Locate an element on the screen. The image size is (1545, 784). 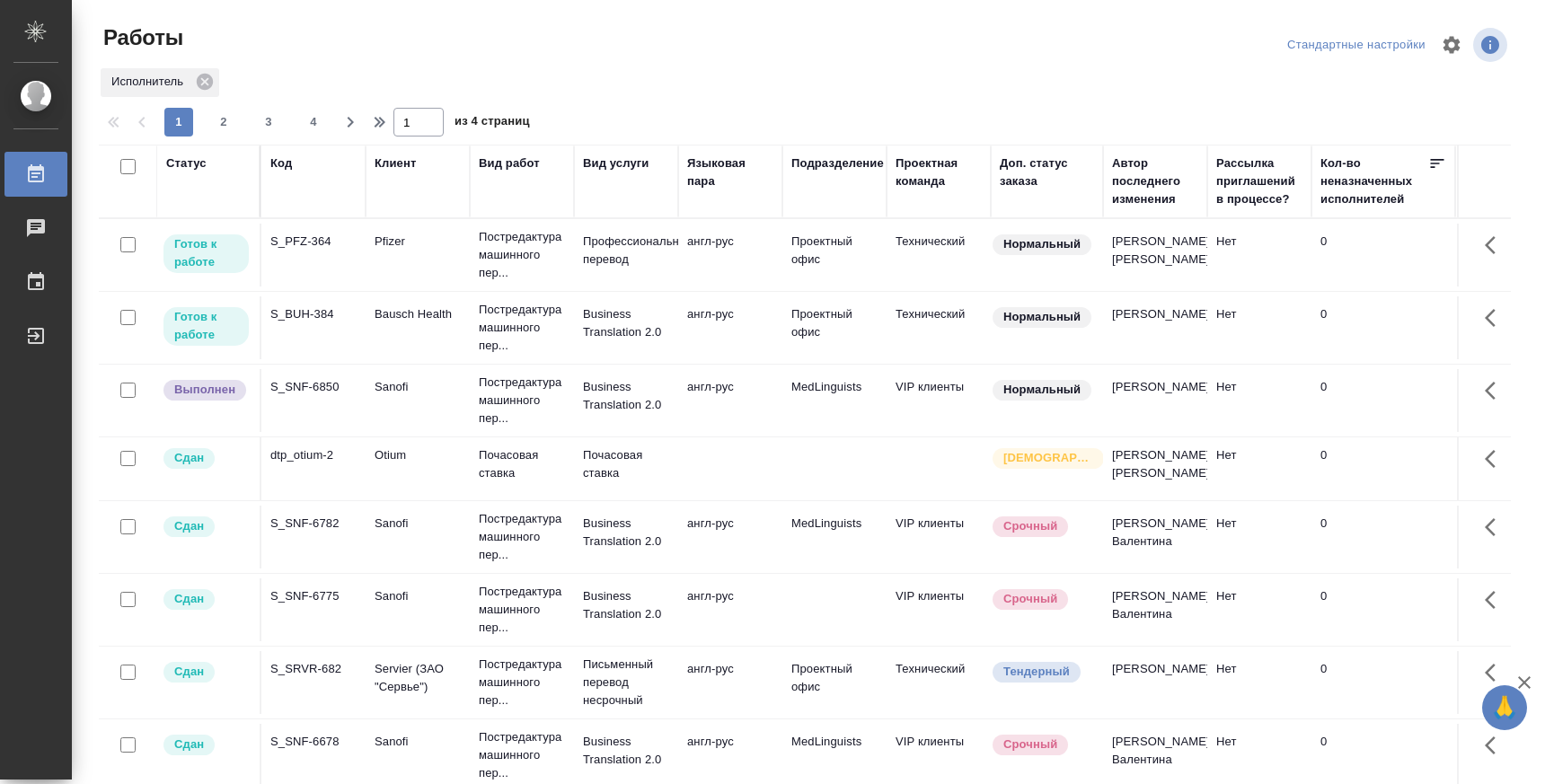
span: 4 is located at coordinates (314, 122).